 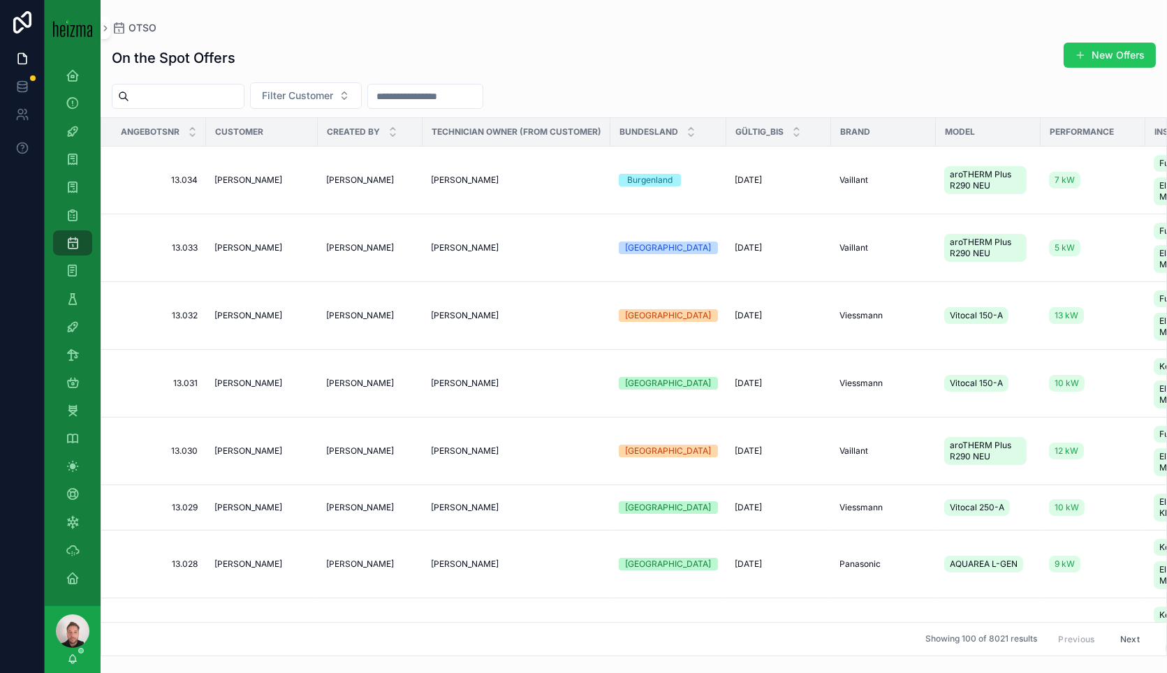 I want to click on a: Vitocal 150-A, so click(x=988, y=383).